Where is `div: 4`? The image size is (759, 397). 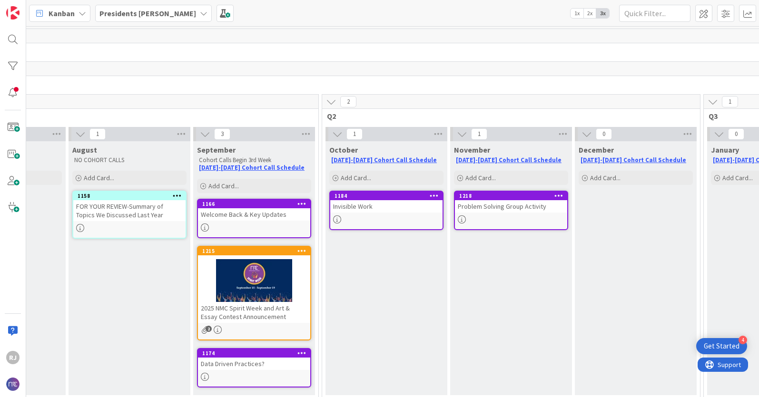
div: 4 is located at coordinates (742, 340).